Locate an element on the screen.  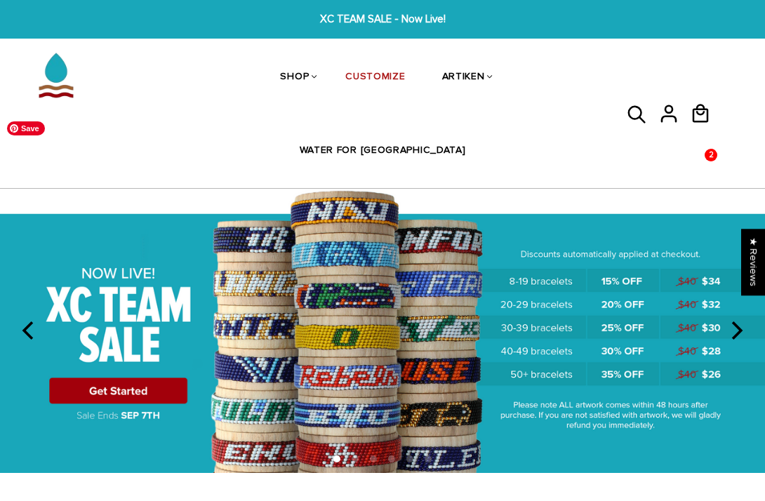
span: 2 is located at coordinates (711, 155).